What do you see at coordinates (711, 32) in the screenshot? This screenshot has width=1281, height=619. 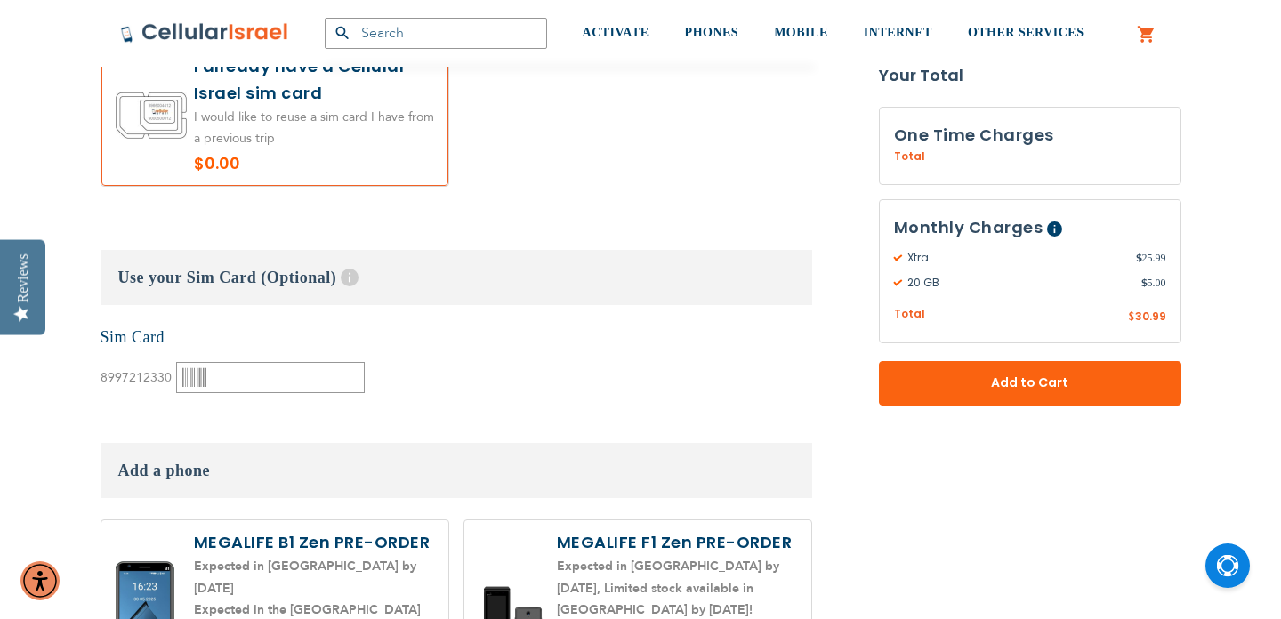 I see `span: PHONES` at bounding box center [711, 32].